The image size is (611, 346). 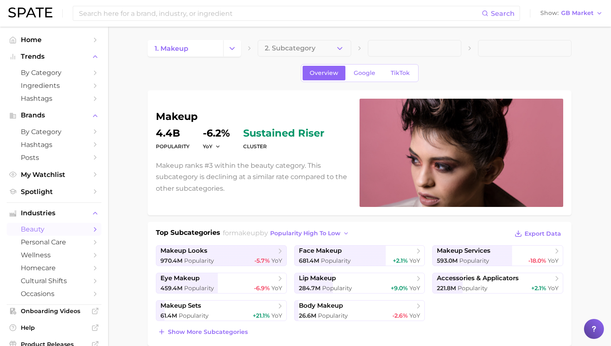 What do you see at coordinates (54, 72) in the screenshot?
I see `span: by Category` at bounding box center [54, 72].